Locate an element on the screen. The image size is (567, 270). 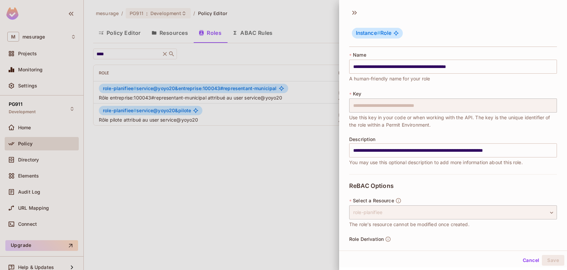
span: Instance is located at coordinates (368, 33).